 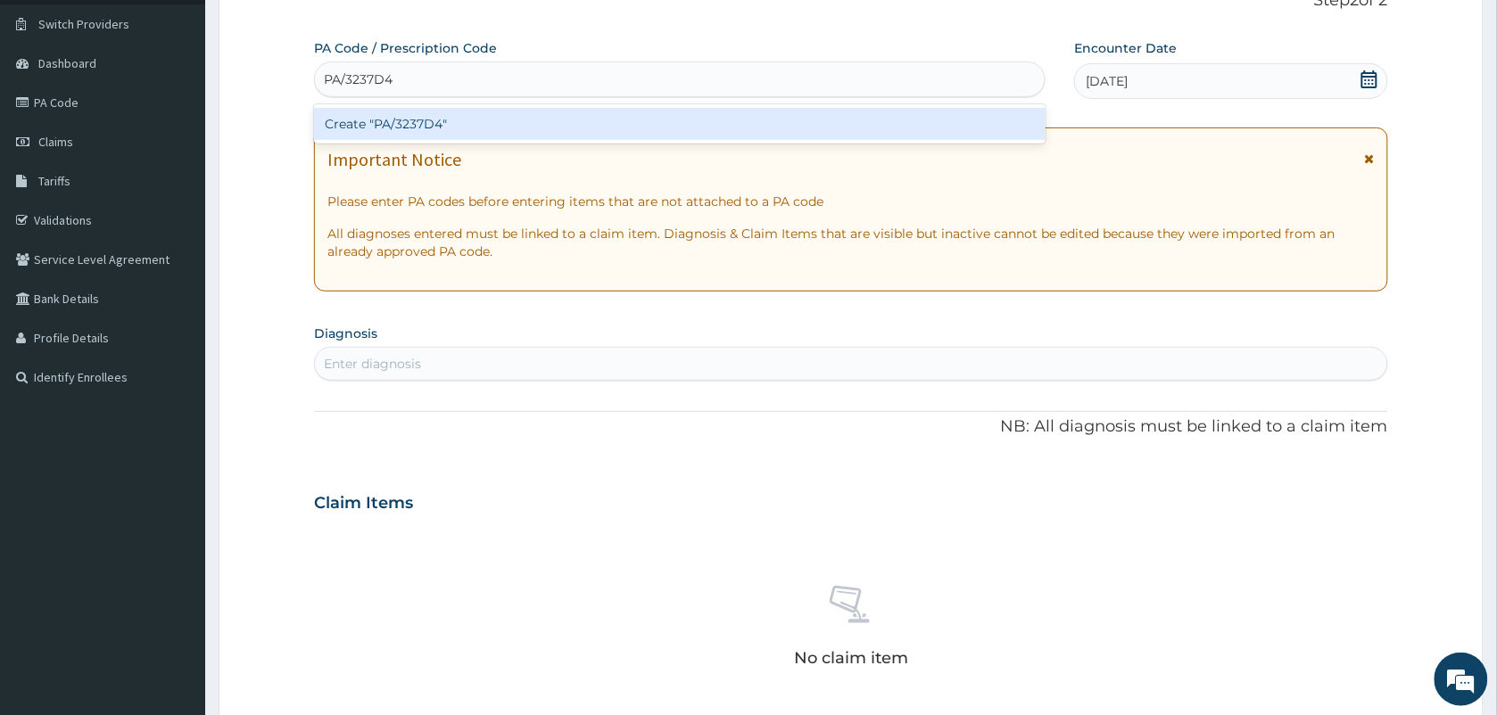 I want to click on img: d_794563401_company_1708531726252_794563401, so click(x=53, y=112).